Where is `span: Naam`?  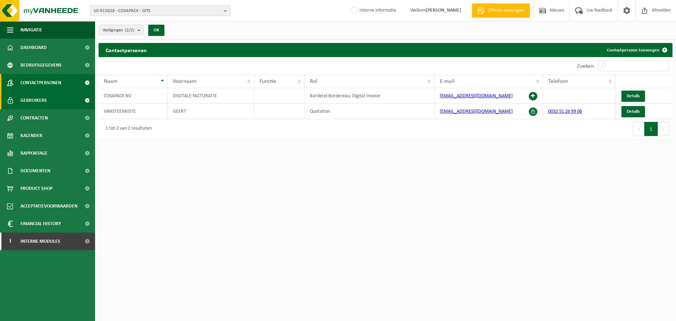
span: Naam is located at coordinates (111, 81).